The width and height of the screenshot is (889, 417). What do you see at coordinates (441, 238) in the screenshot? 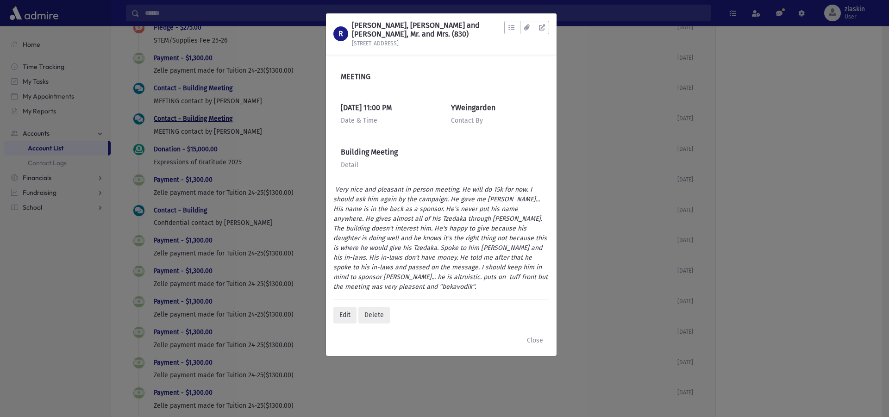
I see `i: Very nice and pleasant in person meeting. He will do 15k for now. I should ask him again by the c...` at bounding box center [441, 238].